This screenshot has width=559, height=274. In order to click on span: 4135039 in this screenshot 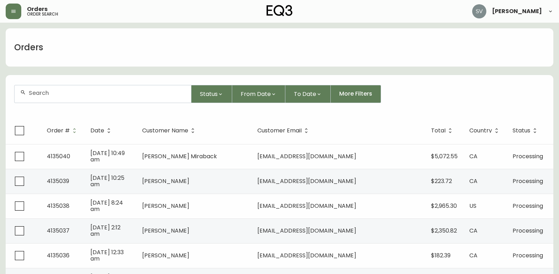, I will do `click(58, 181)`.